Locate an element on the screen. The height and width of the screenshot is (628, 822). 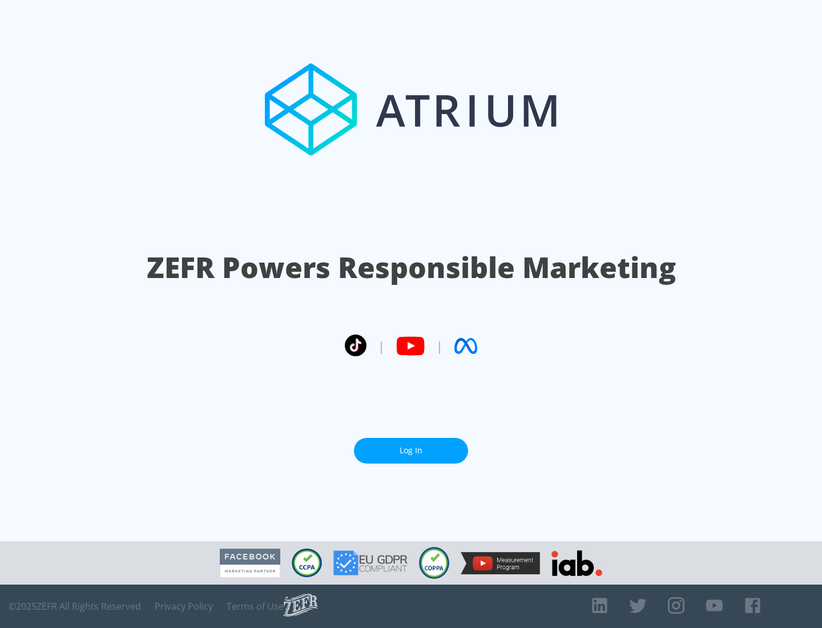
a: Terms of Use is located at coordinates (255, 606).